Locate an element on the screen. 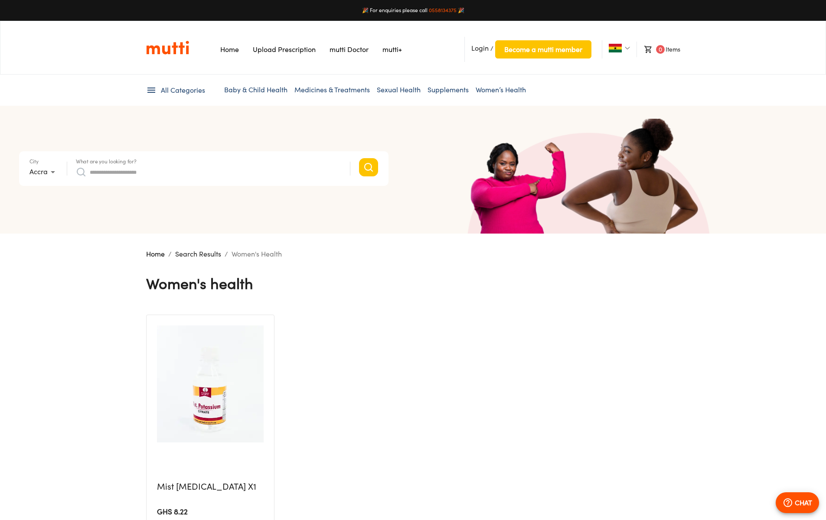 Image resolution: width=826 pixels, height=520 pixels. a: Navigates to mutti doctor website is located at coordinates (349, 49).